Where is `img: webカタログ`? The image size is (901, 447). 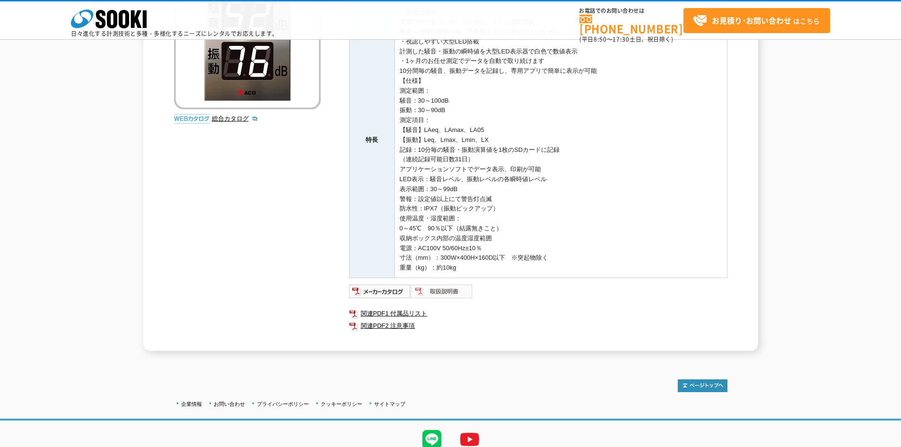 img: webカタログ is located at coordinates (192, 119).